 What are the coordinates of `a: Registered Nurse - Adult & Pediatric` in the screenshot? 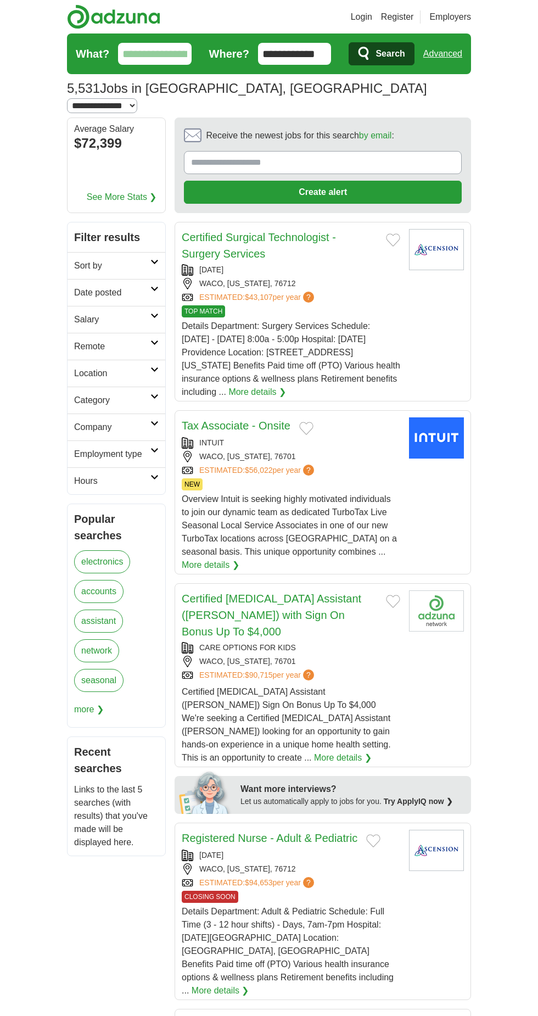 It's located at (270, 838).